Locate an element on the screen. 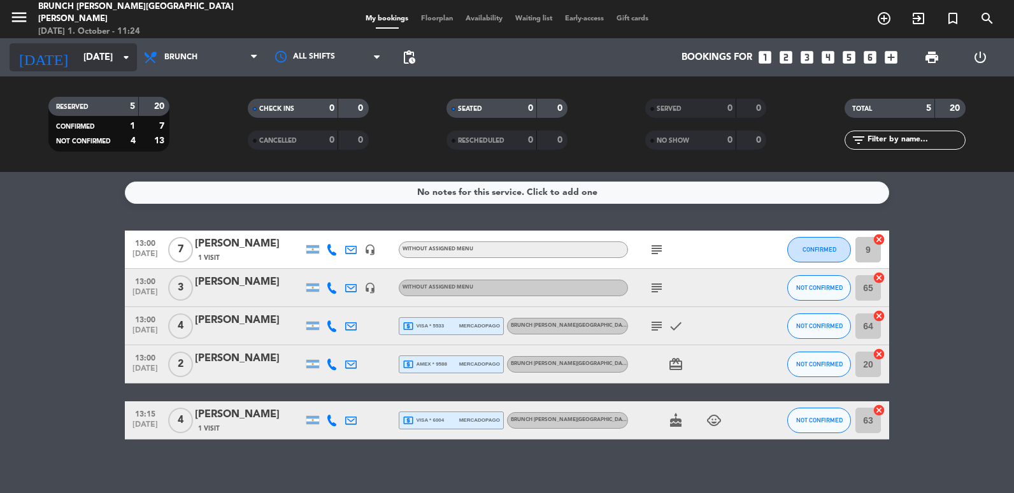  button: CONFIRMED is located at coordinates (819, 250).